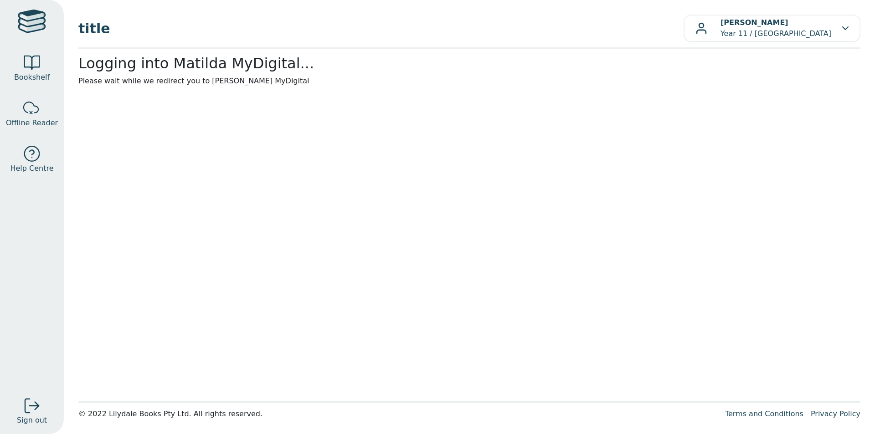 This screenshot has height=434, width=875. Describe the element at coordinates (32, 123) in the screenshot. I see `span: Offline Reader` at that location.